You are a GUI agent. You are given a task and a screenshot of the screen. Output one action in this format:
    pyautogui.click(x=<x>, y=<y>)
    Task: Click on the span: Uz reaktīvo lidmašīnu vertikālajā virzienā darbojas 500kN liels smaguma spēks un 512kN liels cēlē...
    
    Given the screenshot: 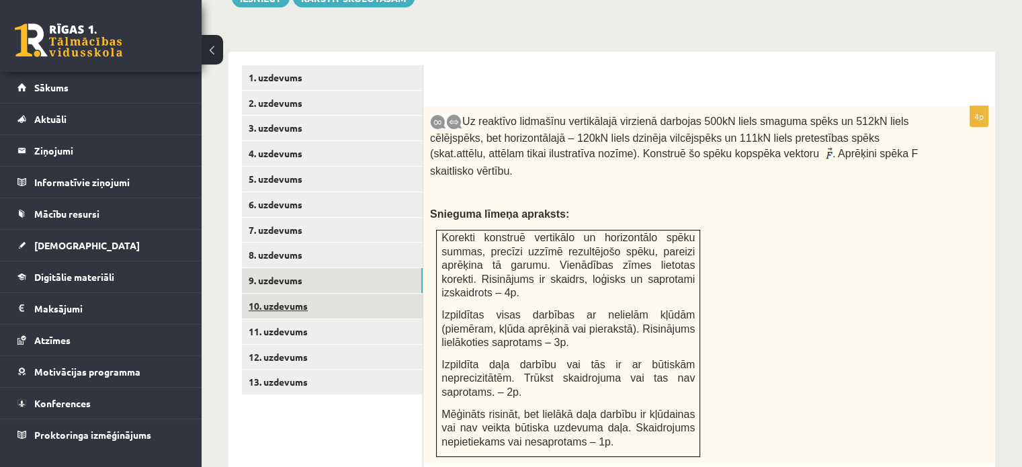 What is the action you would take?
    pyautogui.click(x=669, y=137)
    